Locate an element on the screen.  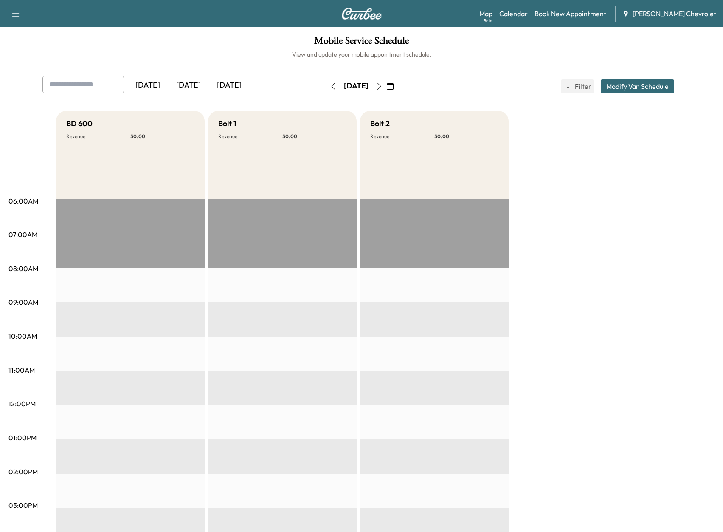
p: 01:00PM is located at coordinates (23, 437).